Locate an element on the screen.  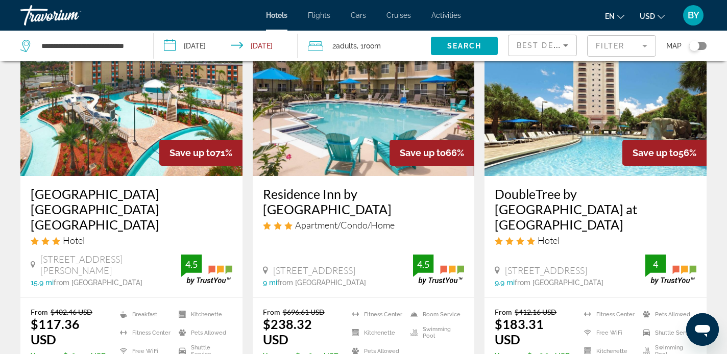
a: Hotels is located at coordinates (277, 15).